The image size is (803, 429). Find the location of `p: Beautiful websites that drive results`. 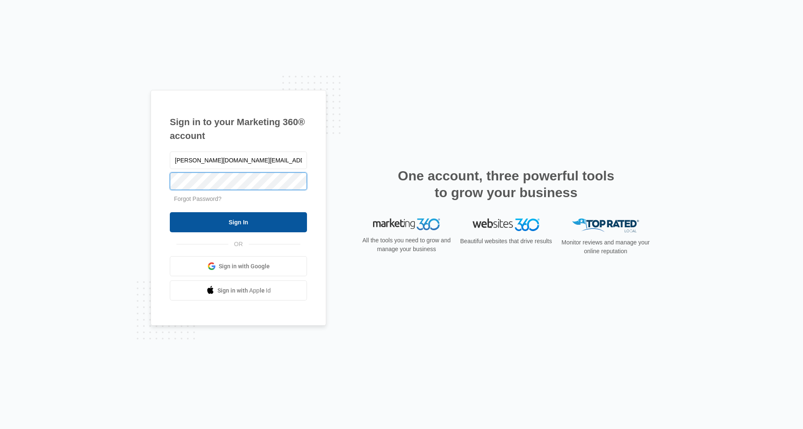

p: Beautiful websites that drive results is located at coordinates (506, 241).